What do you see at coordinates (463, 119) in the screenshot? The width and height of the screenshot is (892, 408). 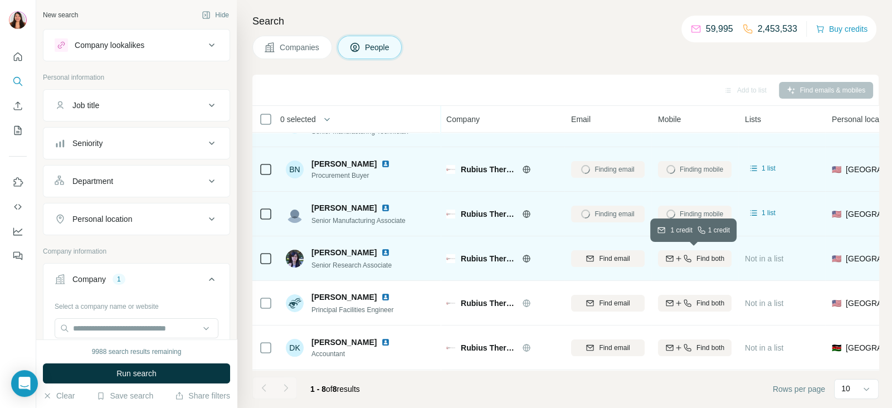 I see `span: Company` at bounding box center [463, 119].